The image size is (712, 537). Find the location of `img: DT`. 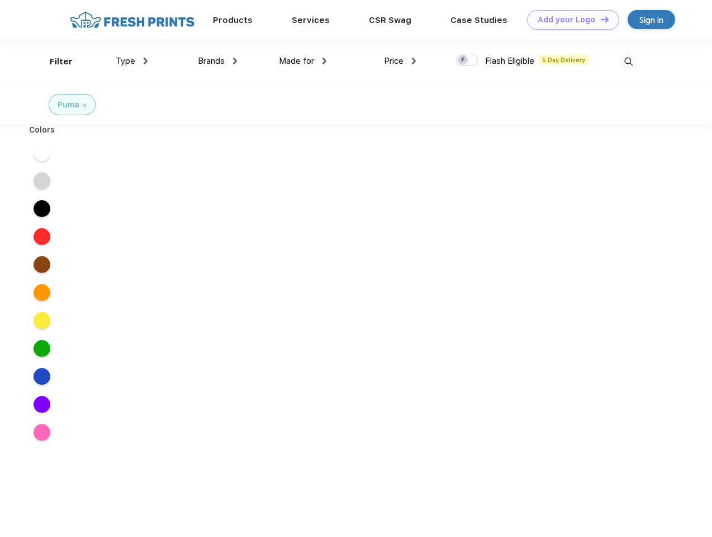

img: DT is located at coordinates (605, 19).